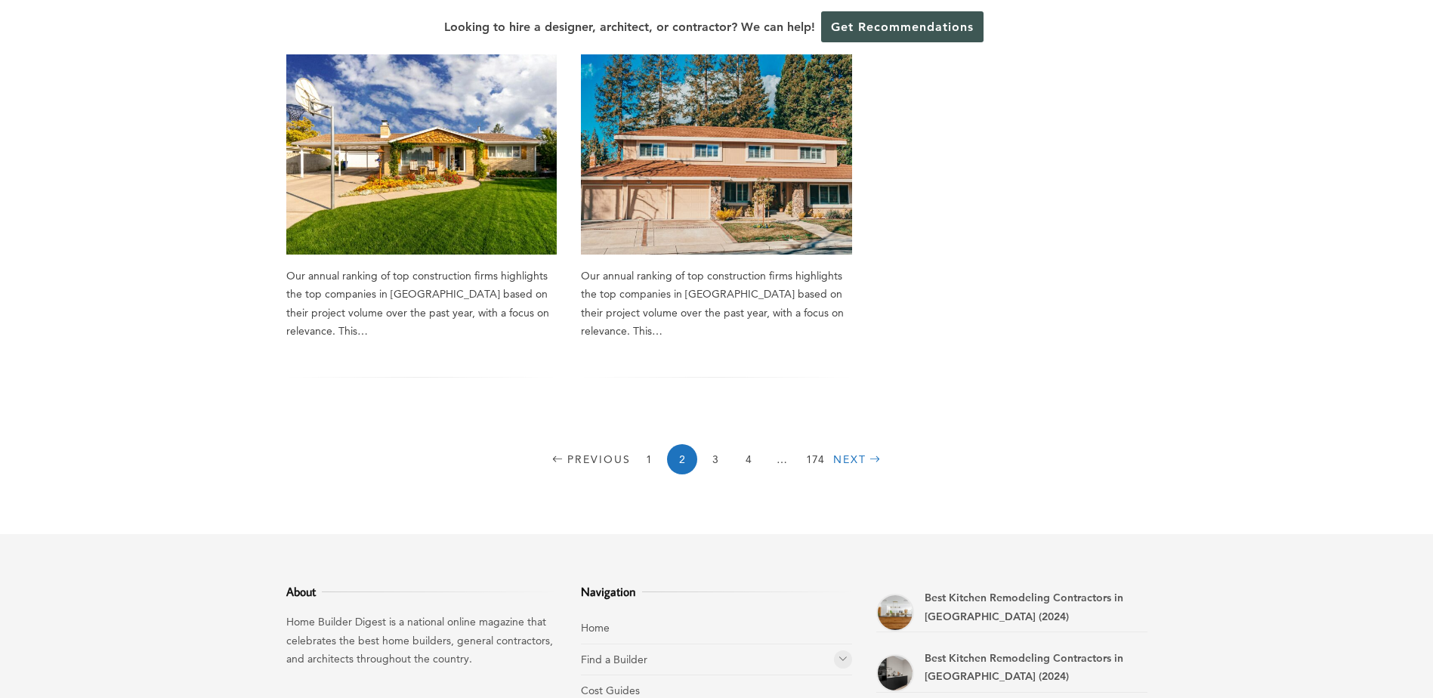 The width and height of the screenshot is (1433, 698). I want to click on a: 1, so click(649, 459).